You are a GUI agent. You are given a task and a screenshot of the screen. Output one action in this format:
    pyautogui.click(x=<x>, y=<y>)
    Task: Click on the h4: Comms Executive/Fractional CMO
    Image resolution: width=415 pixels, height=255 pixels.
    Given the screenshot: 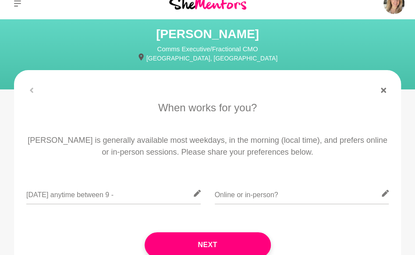 What is the action you would take?
    pyautogui.click(x=208, y=49)
    